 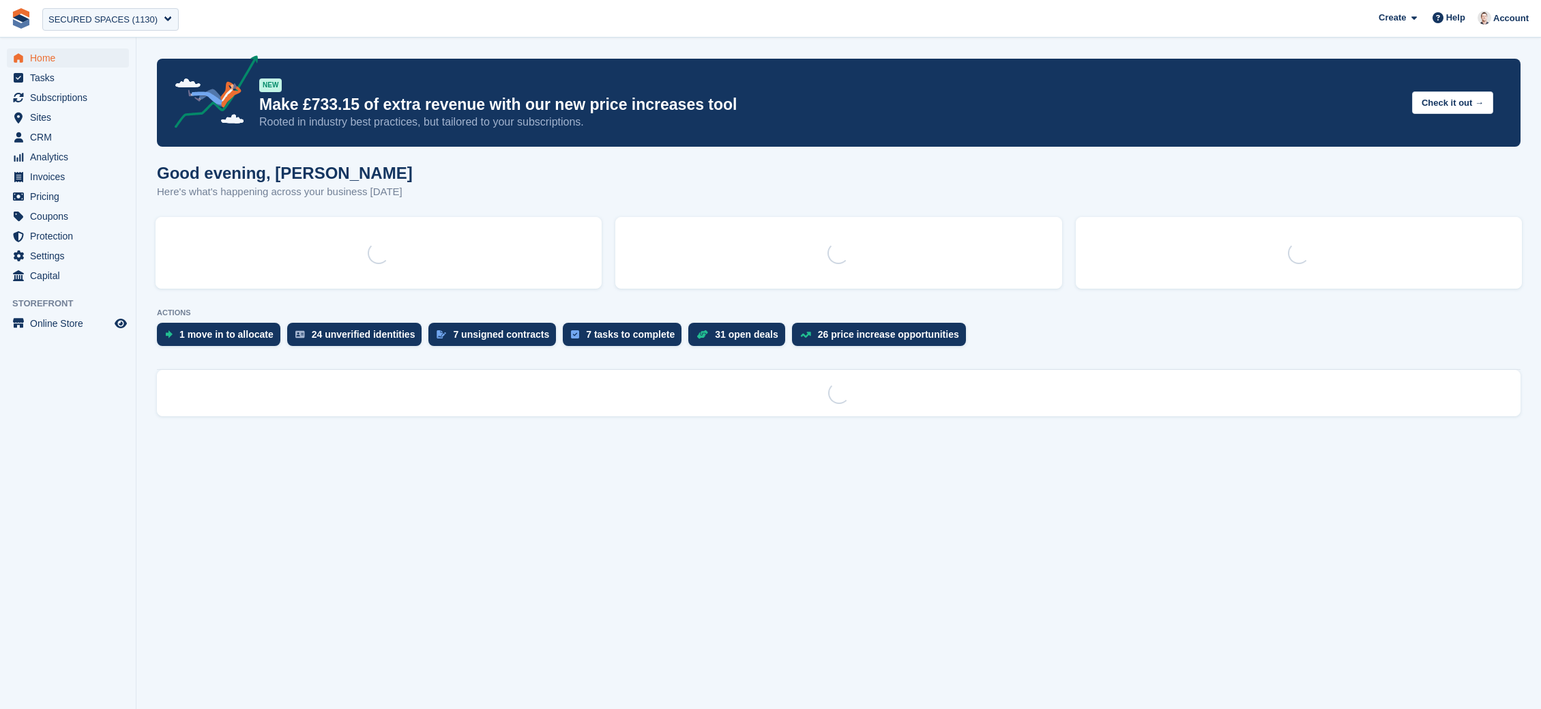 What do you see at coordinates (495, 338) in the screenshot?
I see `a: 7 unsigned contracts` at bounding box center [495, 338].